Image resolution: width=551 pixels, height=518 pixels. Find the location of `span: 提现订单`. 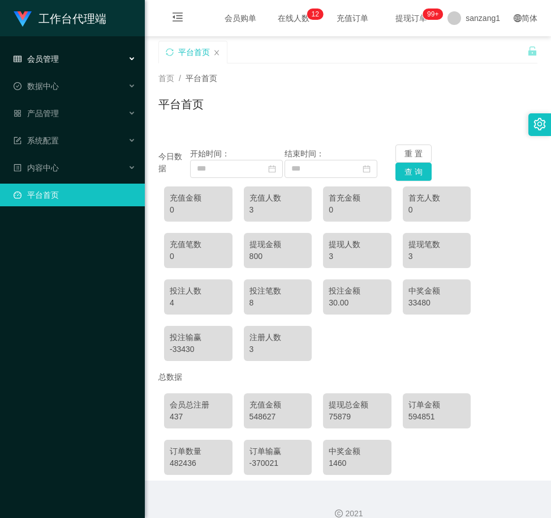

span: 提现订单 is located at coordinates (412, 18).